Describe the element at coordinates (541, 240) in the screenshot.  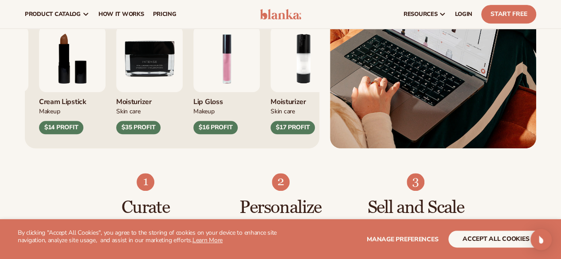
I see `div: Open Intercom Messenger` at that location.